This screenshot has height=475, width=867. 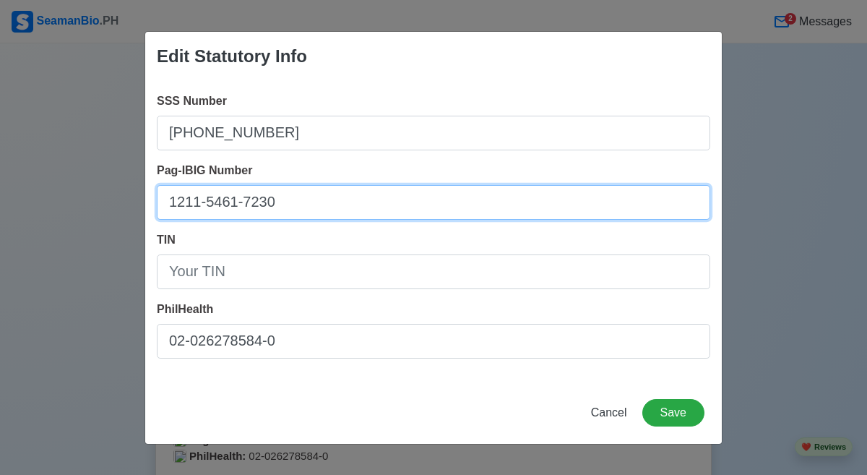 What do you see at coordinates (609, 413) in the screenshot?
I see `button: Cancel` at bounding box center [609, 413].